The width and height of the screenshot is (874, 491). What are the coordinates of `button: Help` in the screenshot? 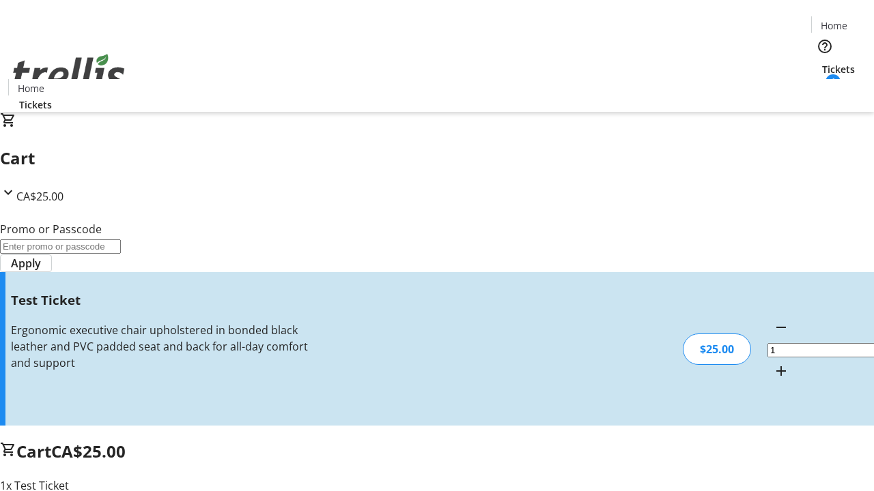 It's located at (825, 46).